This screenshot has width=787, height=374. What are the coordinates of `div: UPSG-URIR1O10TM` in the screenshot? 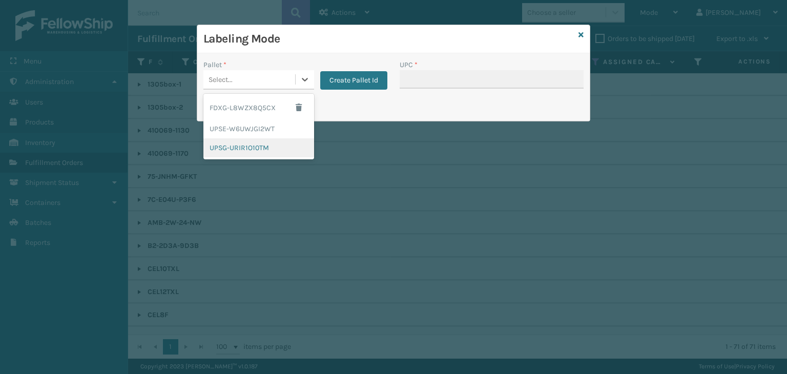 It's located at (259, 148).